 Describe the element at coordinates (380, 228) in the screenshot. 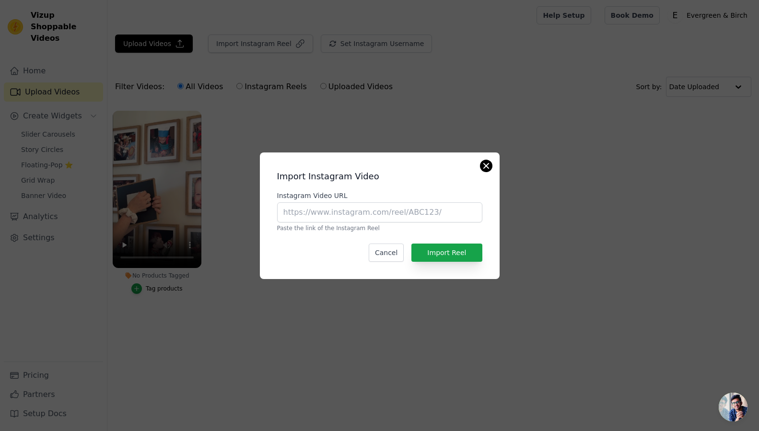

I see `p: Paste the link of the Instagram Reel` at that location.